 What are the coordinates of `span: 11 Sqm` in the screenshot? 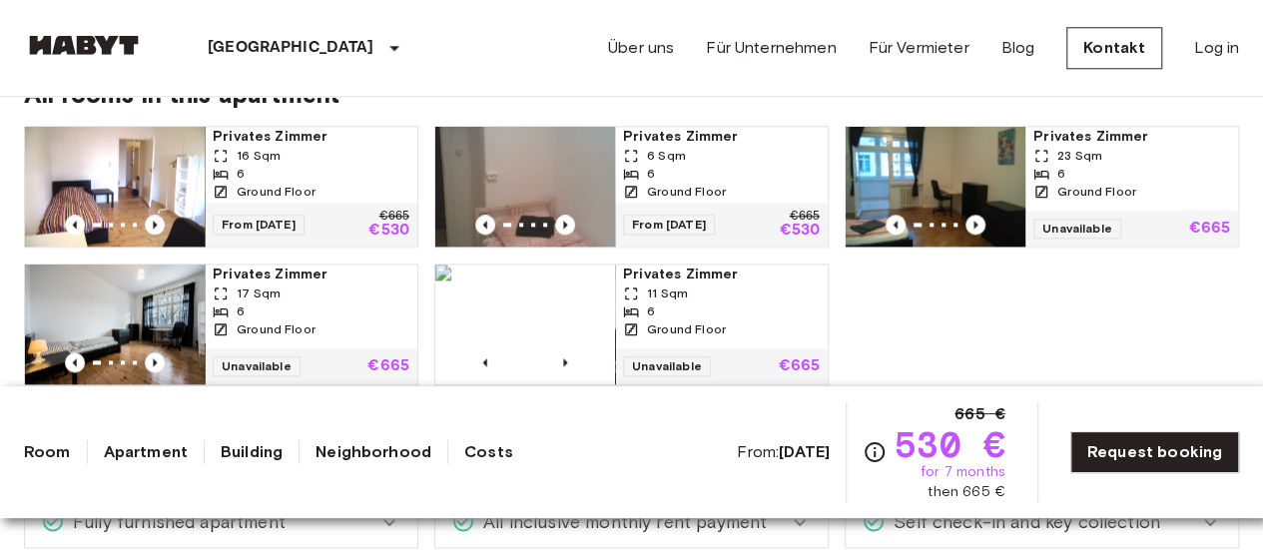 It's located at (667, 293).